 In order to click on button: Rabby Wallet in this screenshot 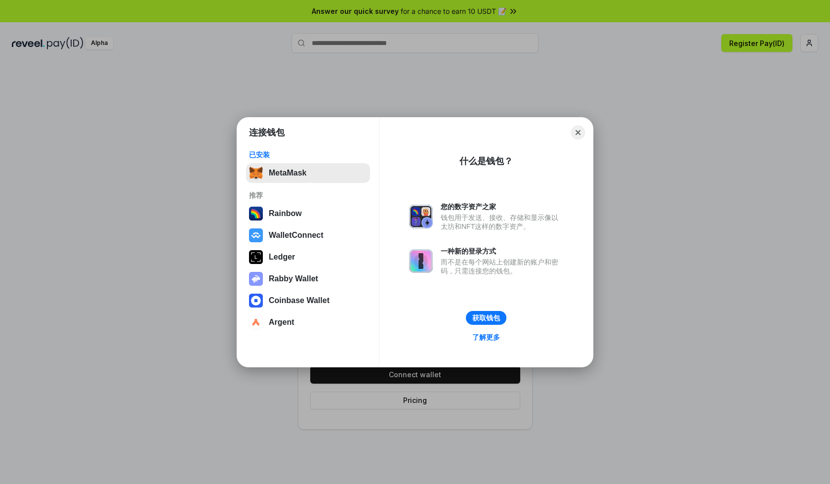, I will do `click(308, 279)`.